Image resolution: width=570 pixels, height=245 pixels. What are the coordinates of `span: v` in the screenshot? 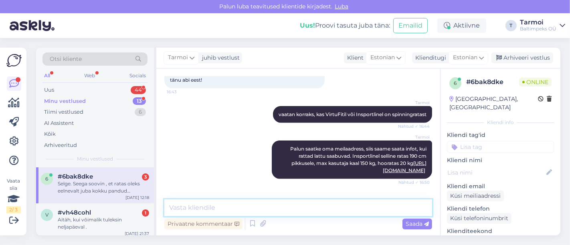 It's located at (47, 215).